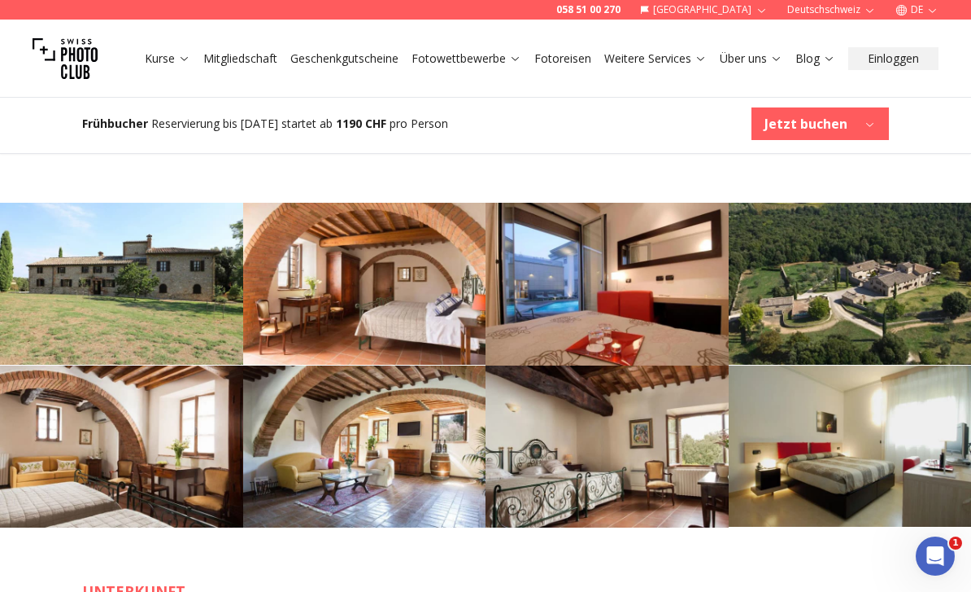 This screenshot has width=971, height=592. Describe the element at coordinates (344, 59) in the screenshot. I see `button: Geschenkgutscheine` at that location.